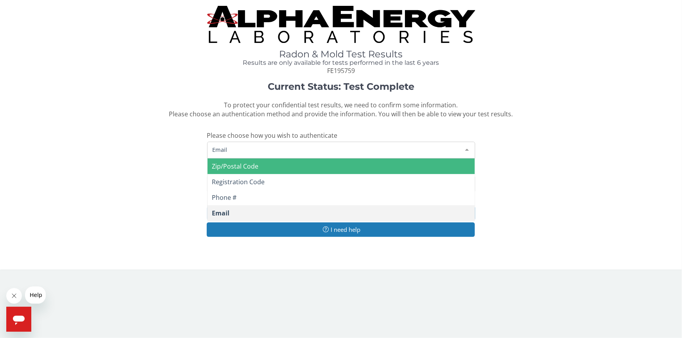 The height and width of the screenshot is (338, 682). I want to click on span: Help, so click(11, 9).